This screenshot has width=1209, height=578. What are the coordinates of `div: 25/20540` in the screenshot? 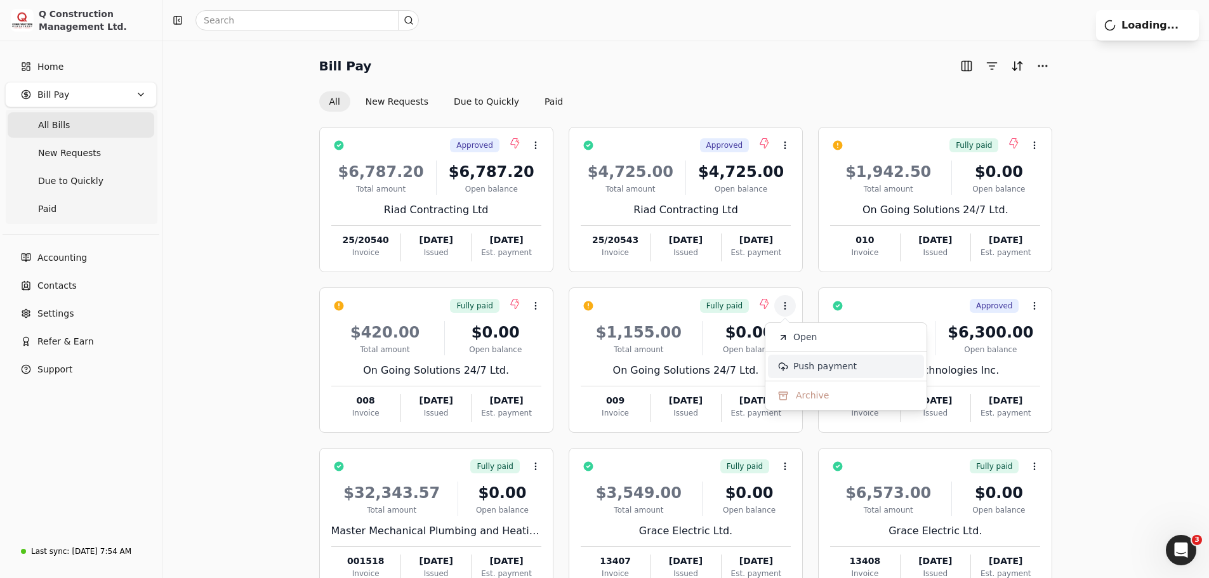 It's located at (366, 240).